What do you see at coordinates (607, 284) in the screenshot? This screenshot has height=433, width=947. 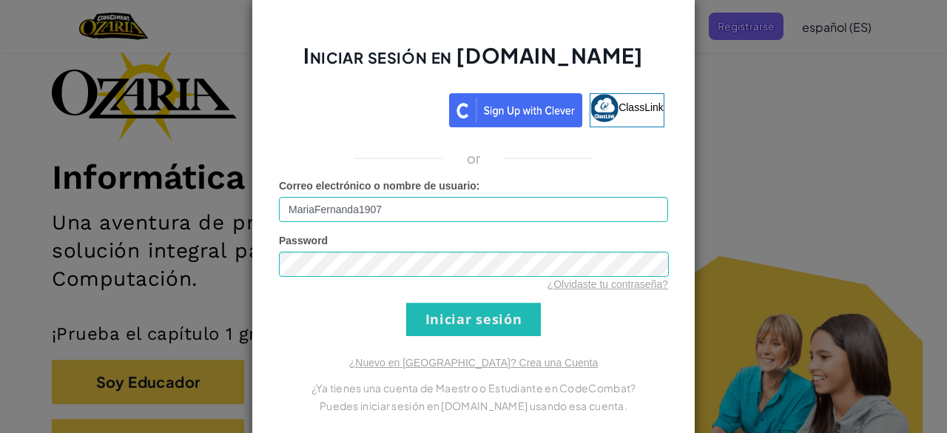 I see `a: ¿Olvidaste tu contraseña?` at bounding box center [607, 284].